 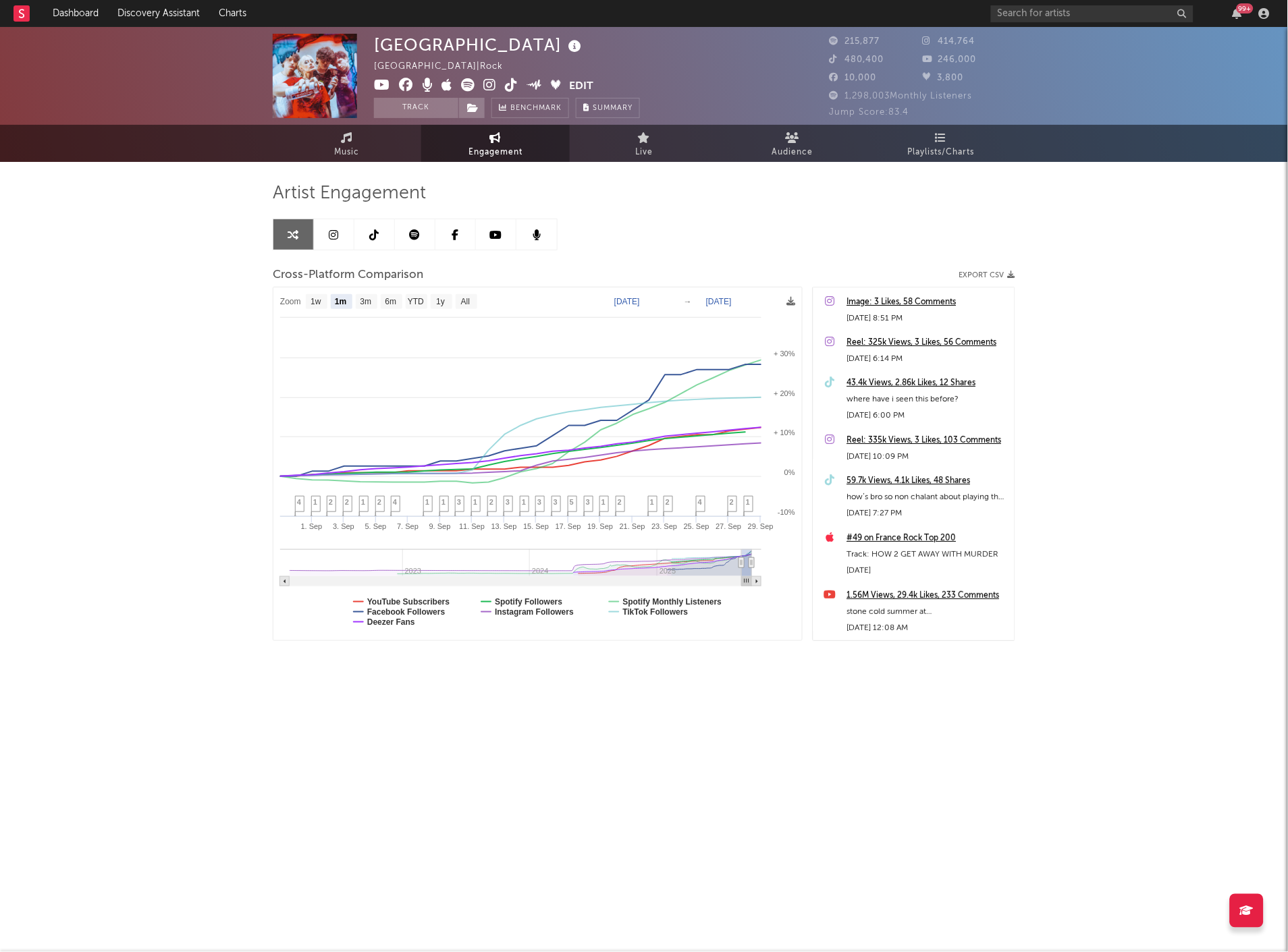 I want to click on text: 1w, so click(x=316, y=302).